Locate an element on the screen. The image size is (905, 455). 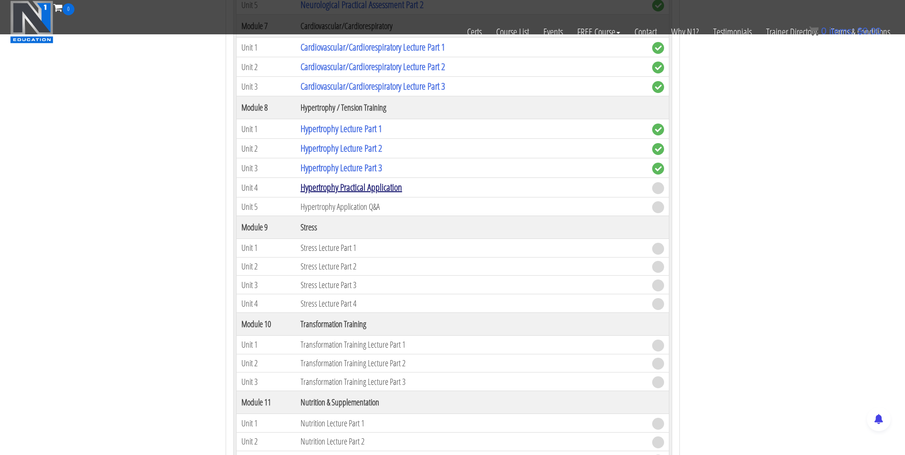
a: Contact is located at coordinates (646, 32).